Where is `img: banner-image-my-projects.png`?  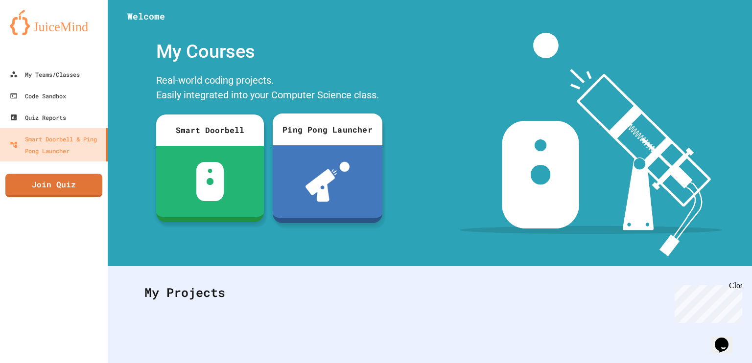 img: banner-image-my-projects.png is located at coordinates (591, 144).